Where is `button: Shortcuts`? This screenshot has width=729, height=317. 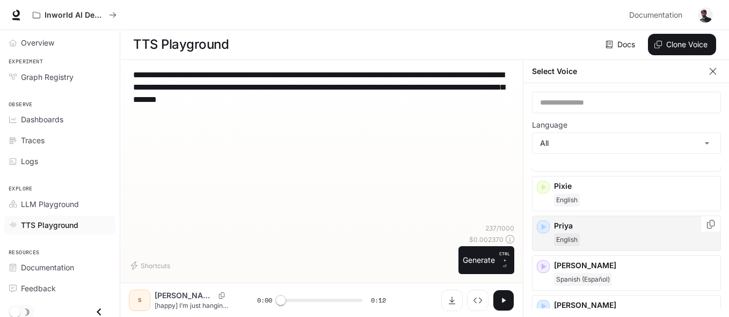
button: Shortcuts is located at coordinates (151, 266).